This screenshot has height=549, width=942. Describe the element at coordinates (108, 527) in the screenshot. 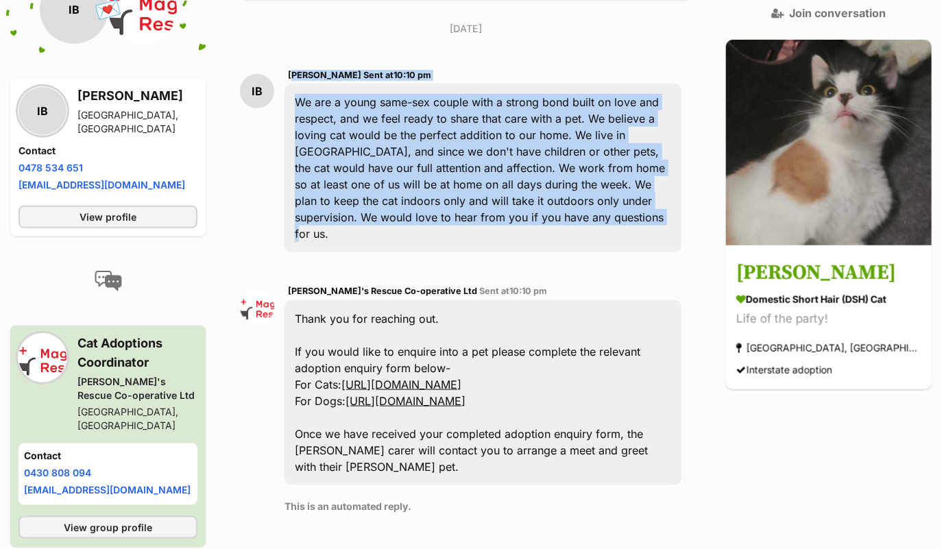

I see `span: View group profile` at that location.